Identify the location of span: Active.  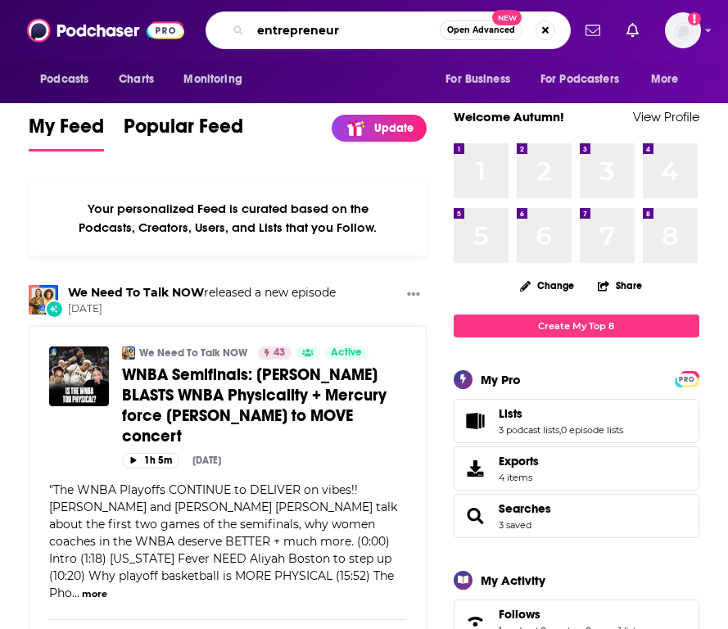
(346, 353).